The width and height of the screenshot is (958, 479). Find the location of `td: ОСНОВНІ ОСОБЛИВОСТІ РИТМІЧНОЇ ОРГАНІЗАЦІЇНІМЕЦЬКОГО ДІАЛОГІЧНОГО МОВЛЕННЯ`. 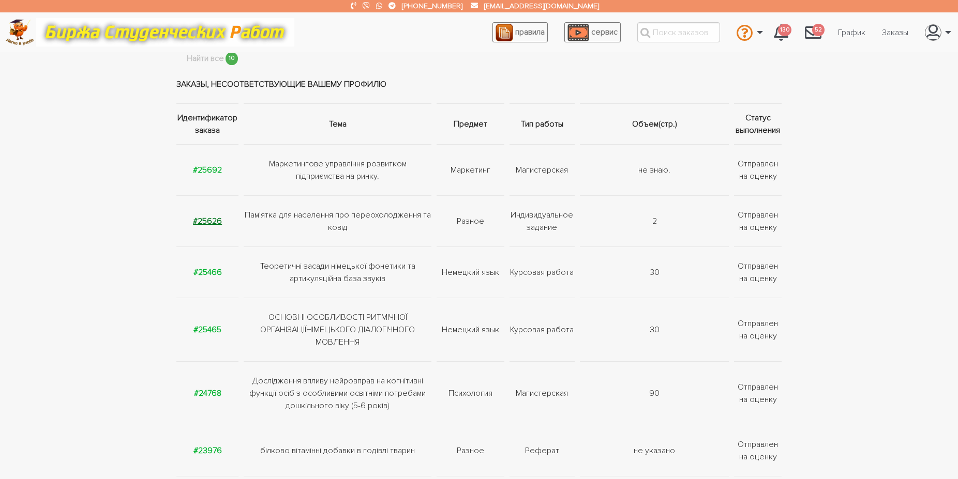

td: ОСНОВНІ ОСОБЛИВОСТІ РИТМІЧНОЇ ОРГАНІЗАЦІЇНІМЕЦЬКОГО ДІАЛОГІЧНОГО МОВЛЕННЯ is located at coordinates (337, 330).